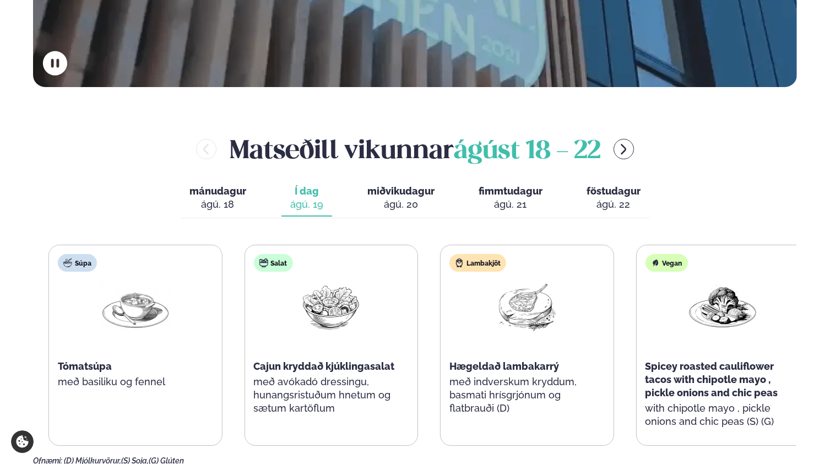 The image size is (830, 464). What do you see at coordinates (85, 366) in the screenshot?
I see `span: Tómatsúpa` at bounding box center [85, 366].